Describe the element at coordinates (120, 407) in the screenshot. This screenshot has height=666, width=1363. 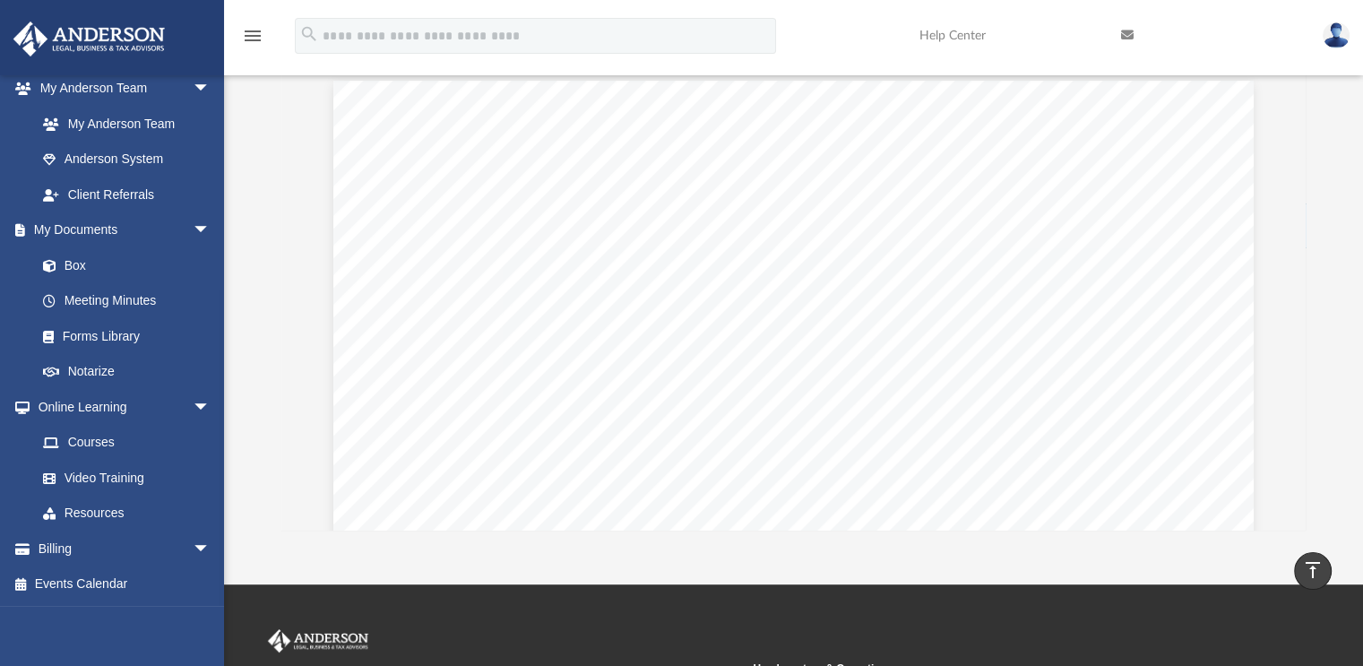
I see `a: Online Learningarrow_drop_down` at that location.